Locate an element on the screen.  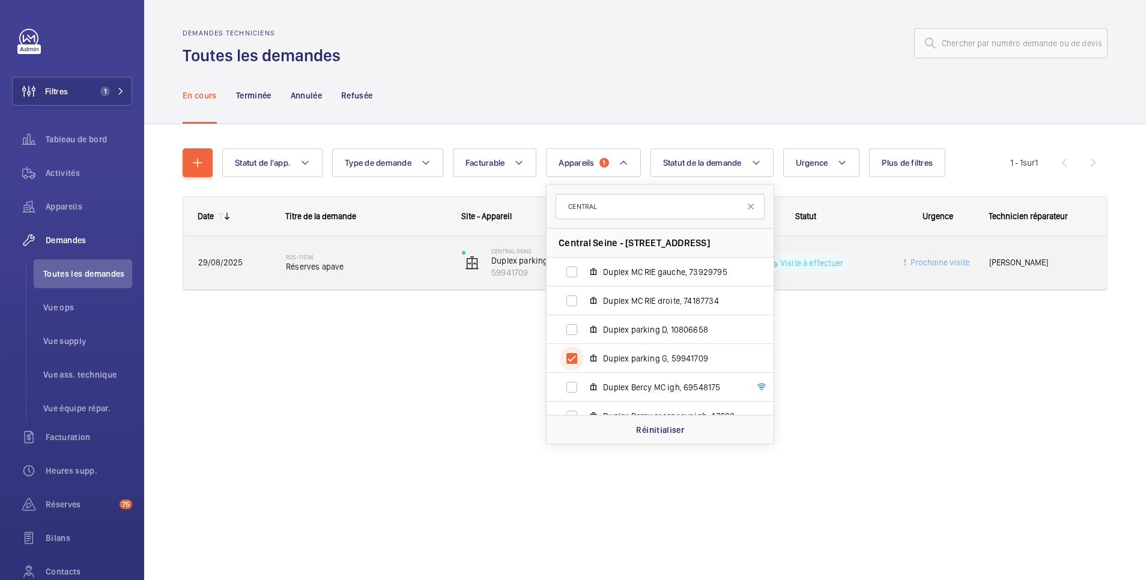
div: Press SPACE to select this row. is located at coordinates (644, 263).